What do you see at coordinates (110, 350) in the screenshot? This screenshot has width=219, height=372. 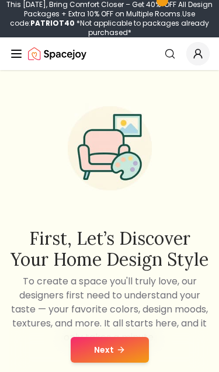 I see `button: Next` at bounding box center [110, 350].